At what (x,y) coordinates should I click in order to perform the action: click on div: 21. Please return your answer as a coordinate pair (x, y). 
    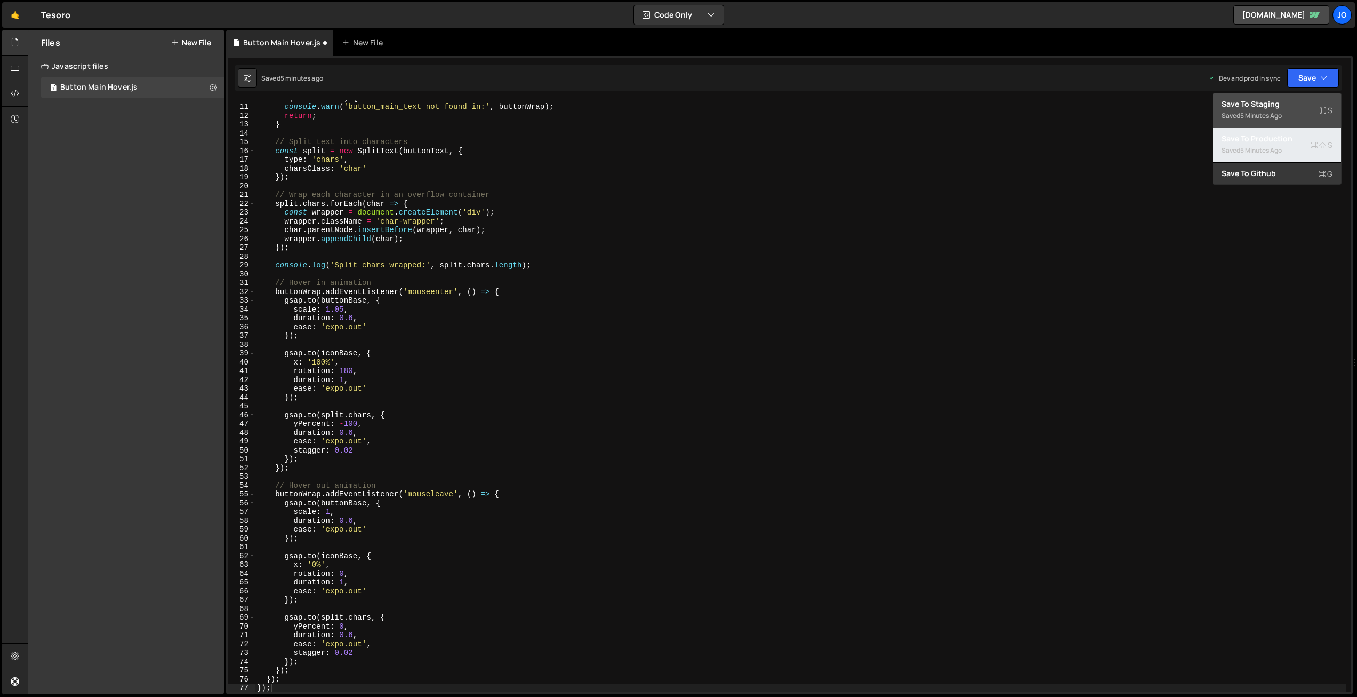
    Looking at the image, I should click on (242, 195).